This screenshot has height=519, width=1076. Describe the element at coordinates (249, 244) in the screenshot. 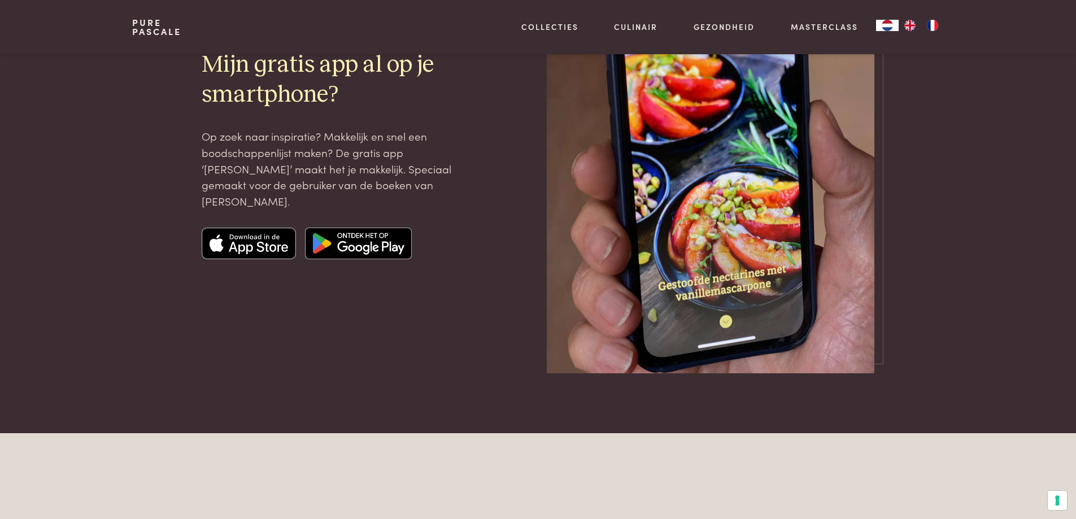

I see `img: Apple app store` at that location.